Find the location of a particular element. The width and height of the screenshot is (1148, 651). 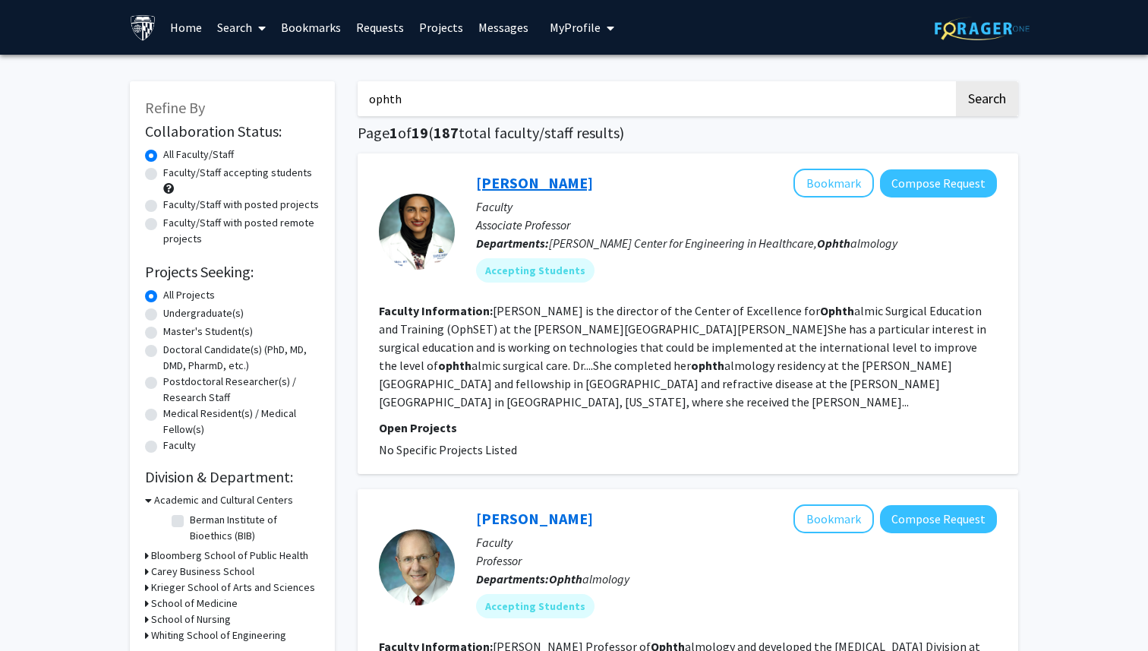

input: Search Keywords is located at coordinates (655, 99).